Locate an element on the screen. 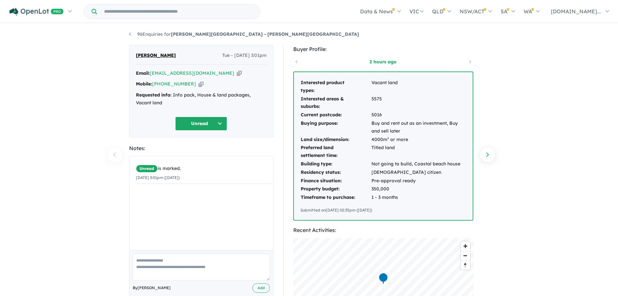 This screenshot has width=618, height=296. td: Residency status: is located at coordinates (336, 172).